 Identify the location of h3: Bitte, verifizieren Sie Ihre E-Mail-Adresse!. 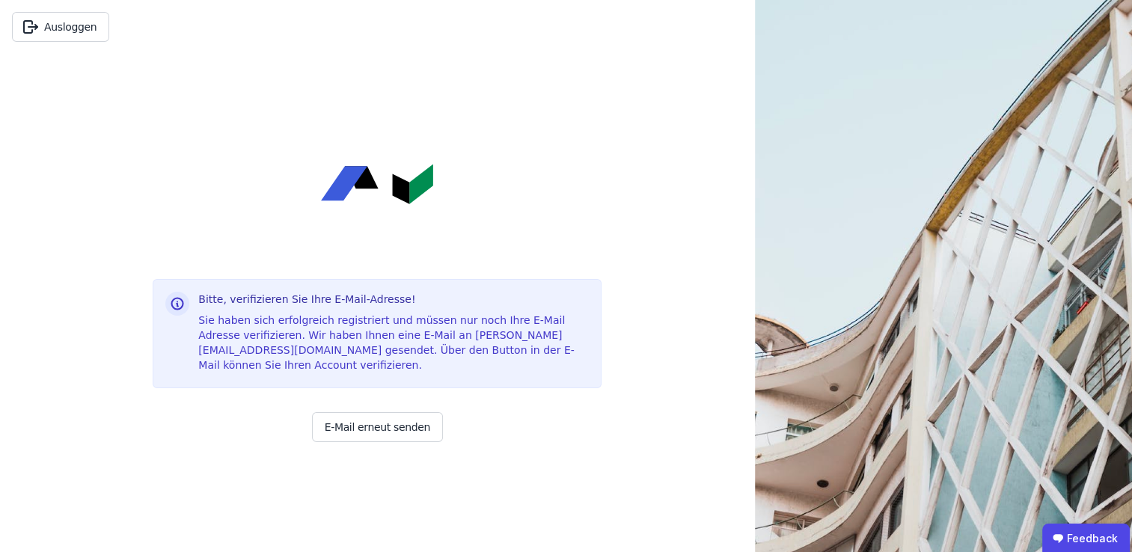
(394, 299).